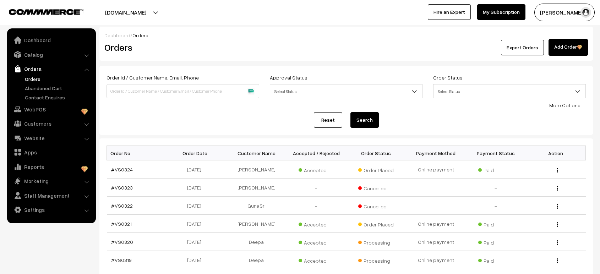  I want to click on a: Staff Management, so click(51, 196).